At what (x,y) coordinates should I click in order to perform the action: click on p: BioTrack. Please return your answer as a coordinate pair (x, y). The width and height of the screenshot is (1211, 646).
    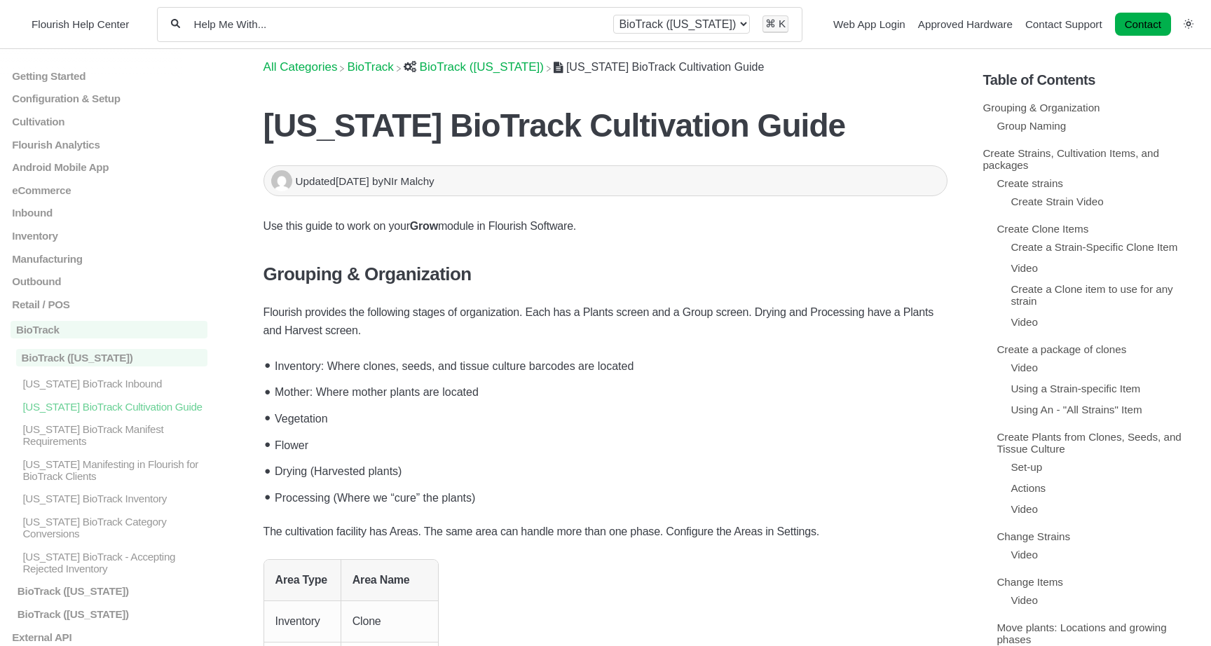
    Looking at the image, I should click on (109, 329).